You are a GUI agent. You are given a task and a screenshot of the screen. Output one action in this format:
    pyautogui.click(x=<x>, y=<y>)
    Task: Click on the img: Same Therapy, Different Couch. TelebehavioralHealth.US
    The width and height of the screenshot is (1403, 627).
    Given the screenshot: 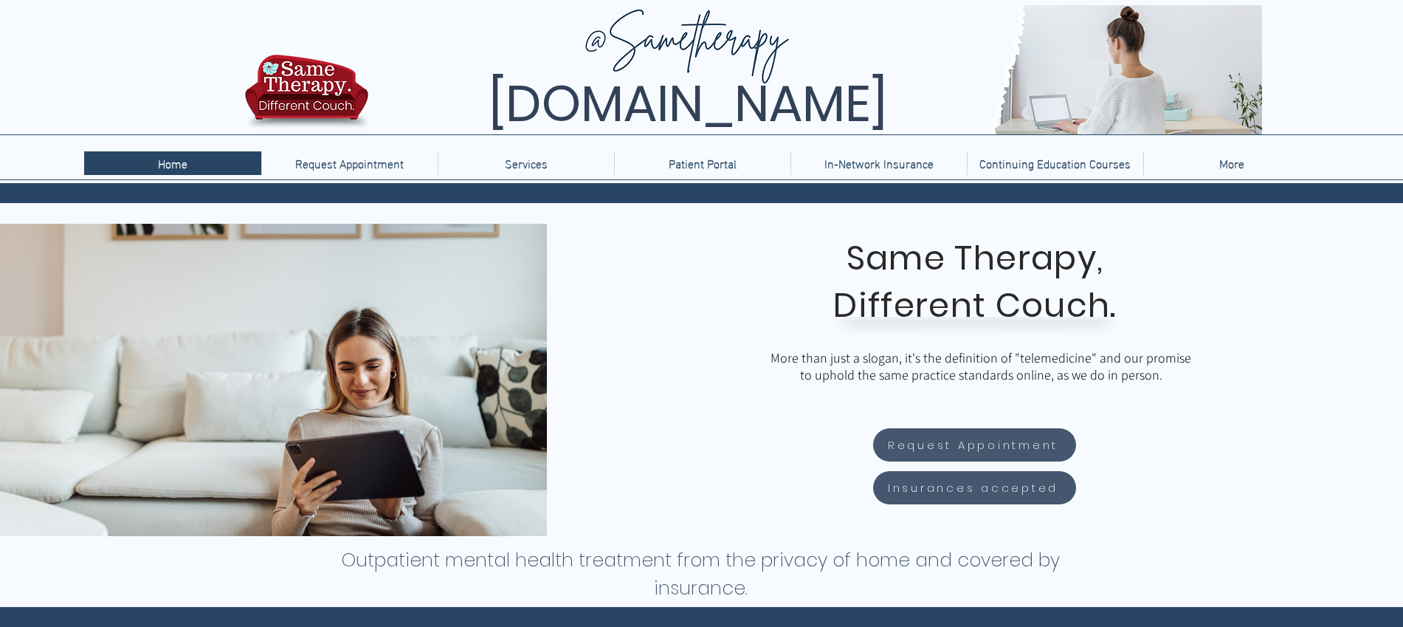 What is the action you would take?
    pyautogui.click(x=817, y=69)
    